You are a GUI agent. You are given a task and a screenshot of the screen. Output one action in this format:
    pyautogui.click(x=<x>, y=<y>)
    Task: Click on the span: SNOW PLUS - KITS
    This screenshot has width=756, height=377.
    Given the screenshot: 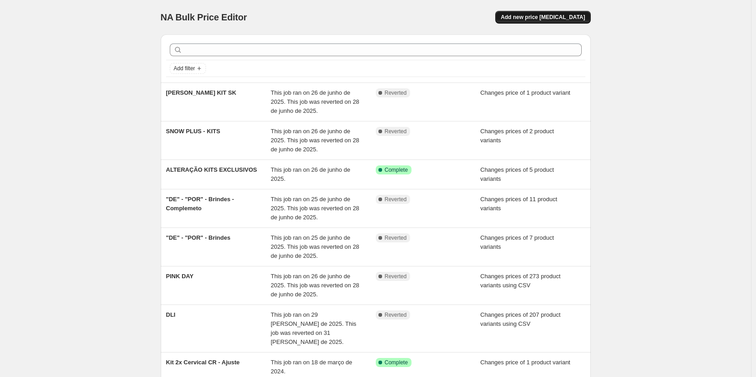 What is the action you would take?
    pyautogui.click(x=193, y=131)
    